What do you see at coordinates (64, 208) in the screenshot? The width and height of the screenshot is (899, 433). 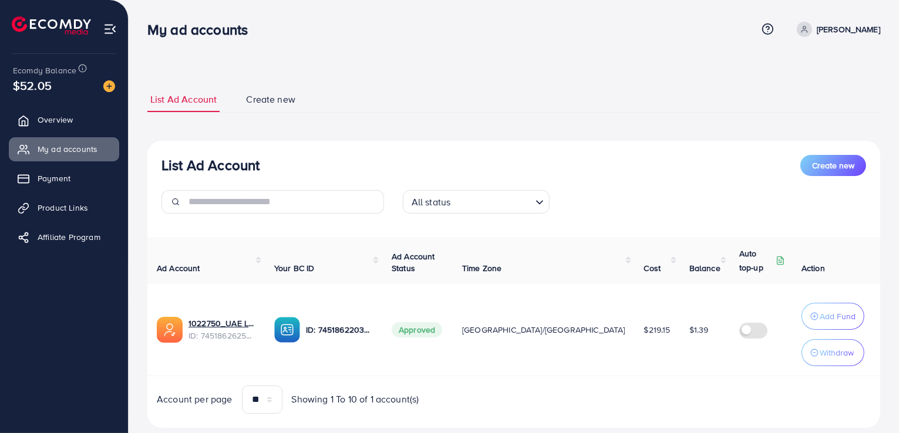 I see `a: Product Links` at bounding box center [64, 208].